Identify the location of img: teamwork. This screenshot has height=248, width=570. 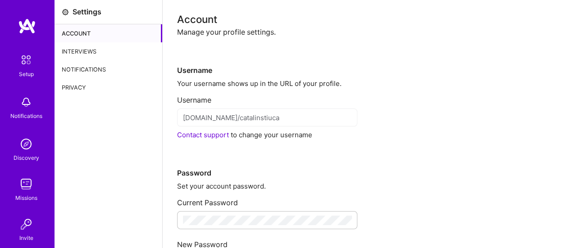
(26, 184).